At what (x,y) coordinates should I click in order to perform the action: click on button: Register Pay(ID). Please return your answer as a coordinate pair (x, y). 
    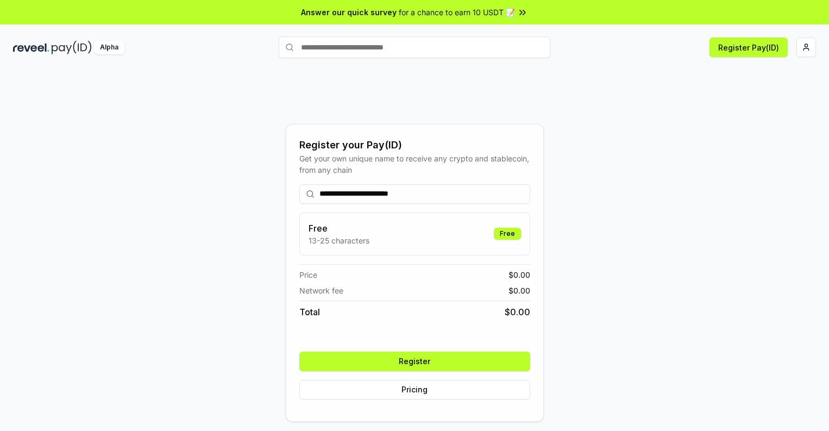
    Looking at the image, I should click on (749, 47).